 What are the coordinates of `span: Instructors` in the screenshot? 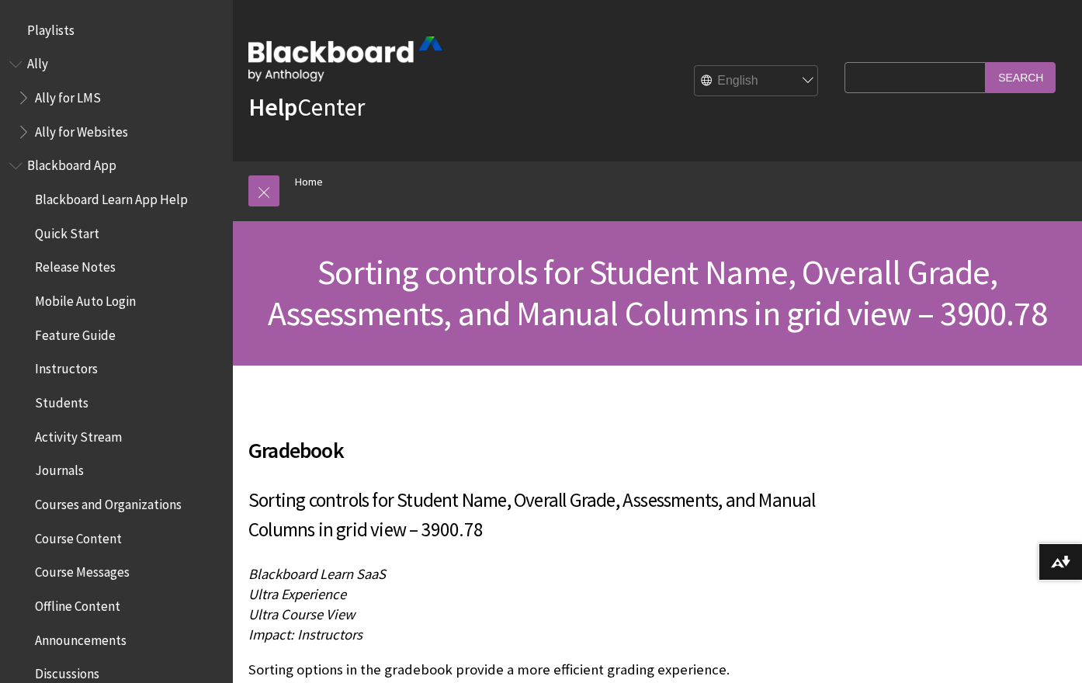 It's located at (66, 366).